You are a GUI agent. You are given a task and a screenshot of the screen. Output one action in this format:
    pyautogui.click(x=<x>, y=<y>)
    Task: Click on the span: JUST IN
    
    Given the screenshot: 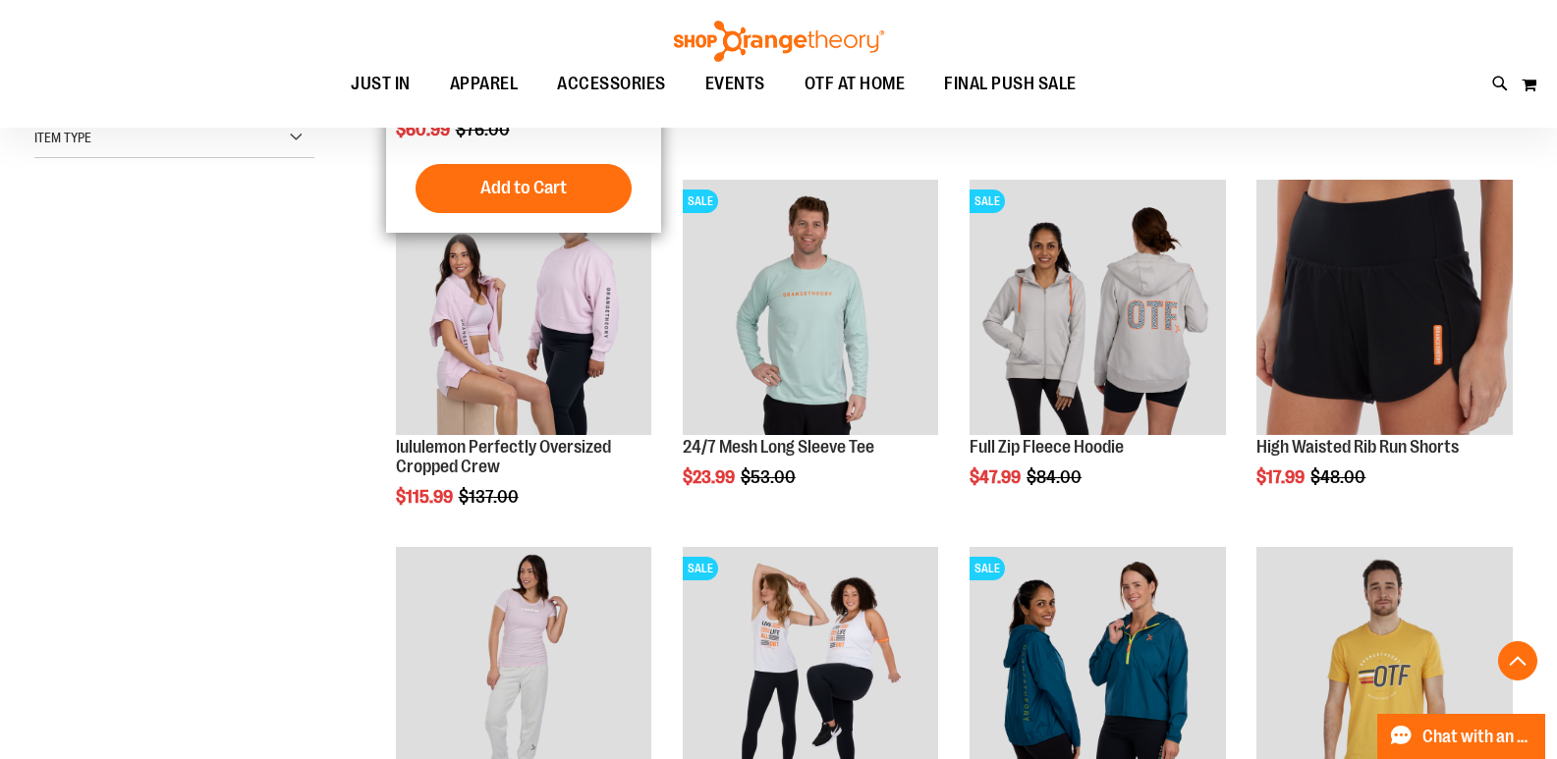 What is the action you would take?
    pyautogui.click(x=380, y=83)
    